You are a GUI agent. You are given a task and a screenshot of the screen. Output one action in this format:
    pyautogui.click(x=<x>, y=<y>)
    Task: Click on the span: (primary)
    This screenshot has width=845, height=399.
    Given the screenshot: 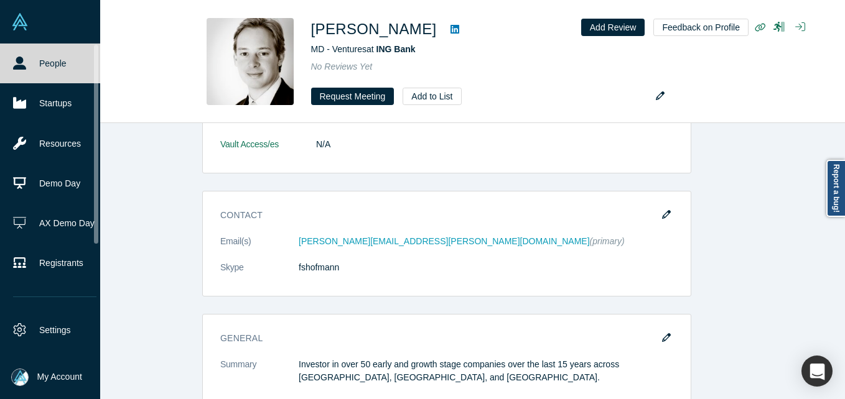 What is the action you would take?
    pyautogui.click(x=607, y=241)
    